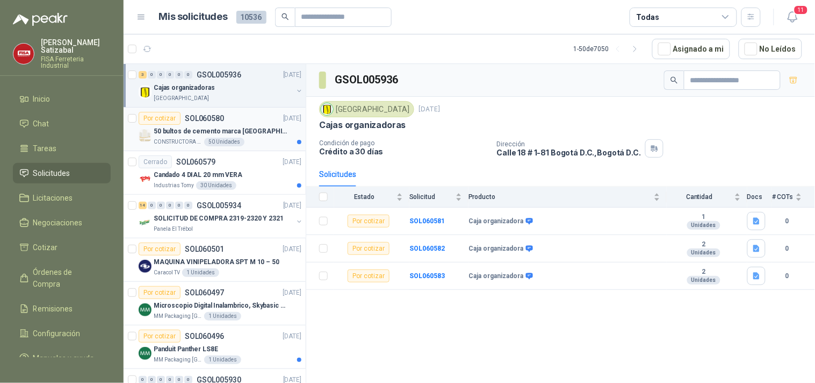 This screenshot has height=383, width=815. What do you see at coordinates (53, 308) in the screenshot?
I see `span: Remisiones` at bounding box center [53, 308].